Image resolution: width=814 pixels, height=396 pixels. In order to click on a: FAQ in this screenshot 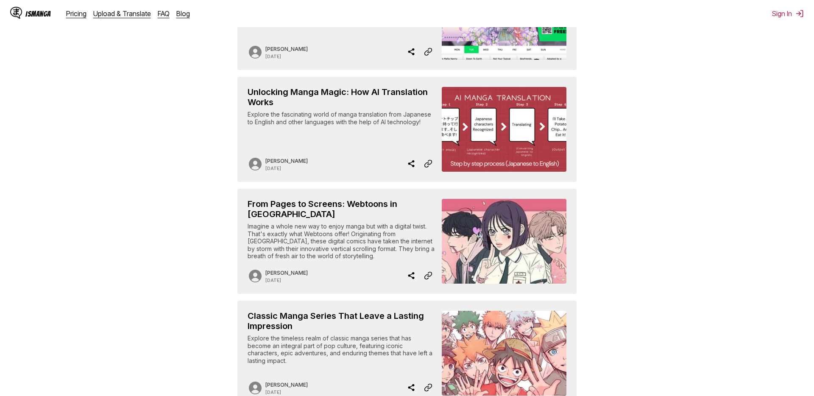, I will do `click(164, 14)`.